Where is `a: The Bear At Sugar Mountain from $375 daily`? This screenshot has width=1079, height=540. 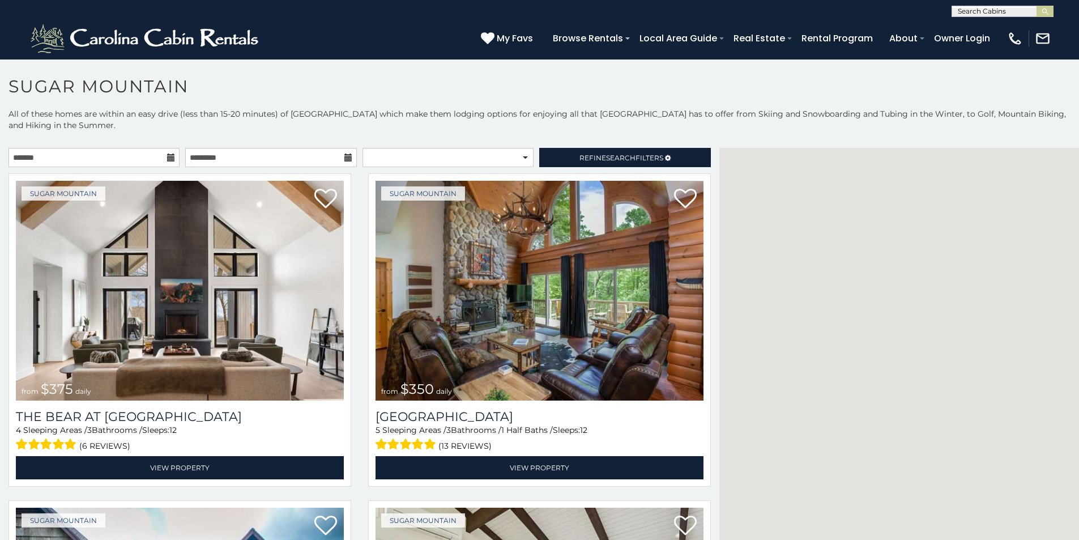 a: The Bear At Sugar Mountain from $375 daily is located at coordinates (180, 291).